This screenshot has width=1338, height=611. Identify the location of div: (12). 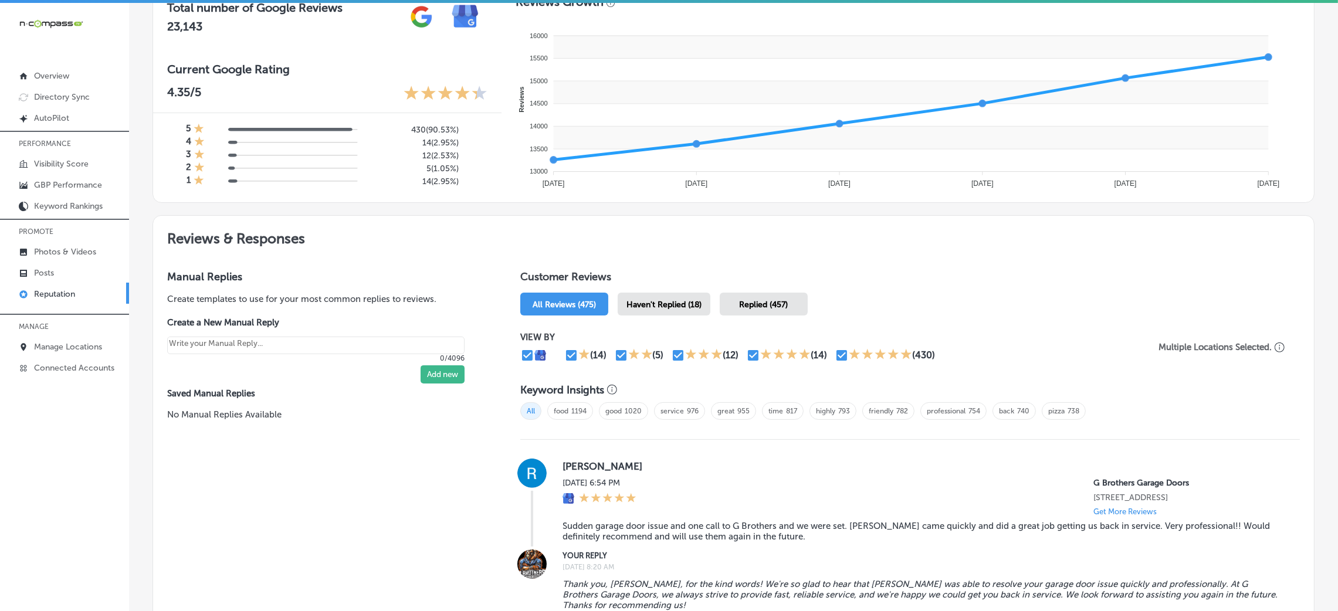
(731, 355).